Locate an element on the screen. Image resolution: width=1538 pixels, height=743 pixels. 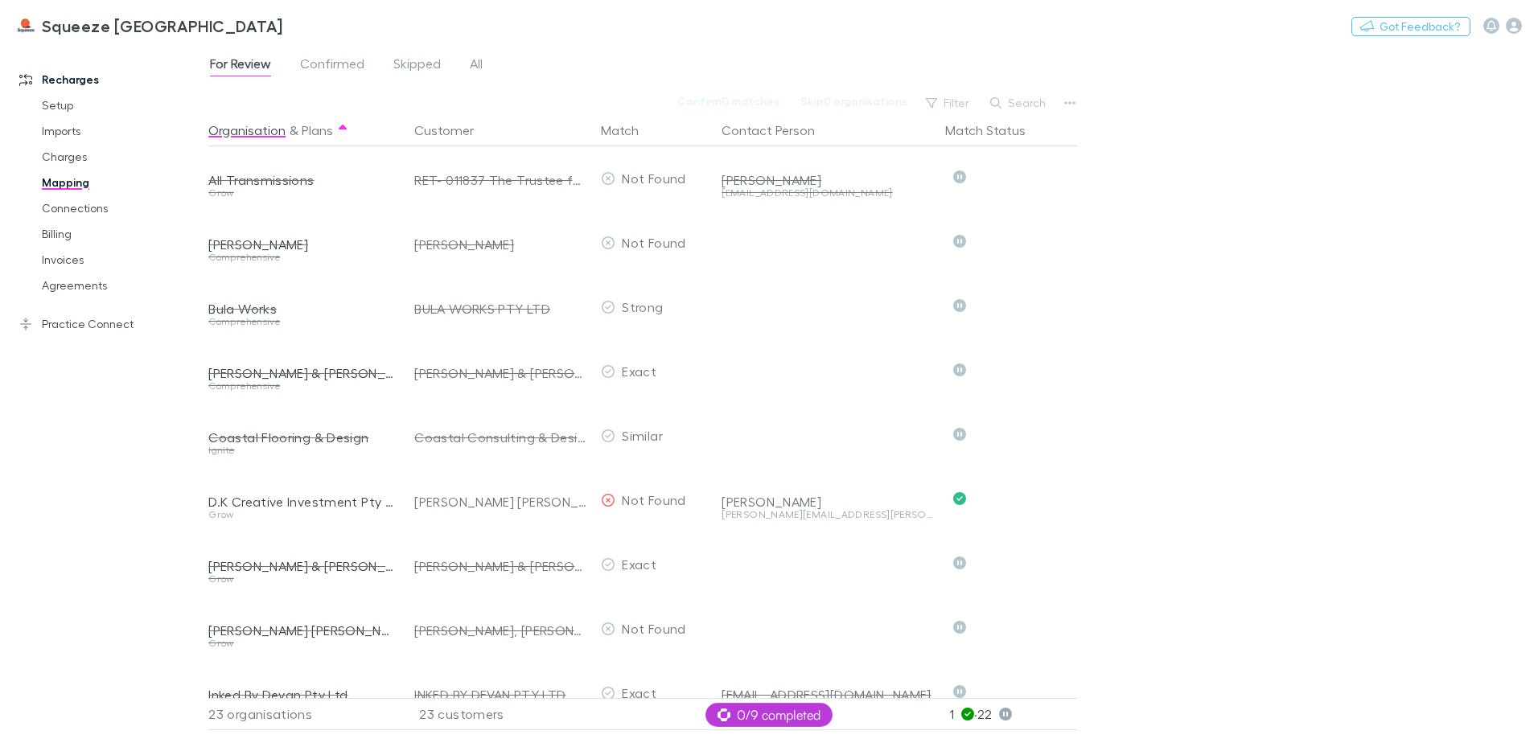
a: Connections is located at coordinates (121, 208).